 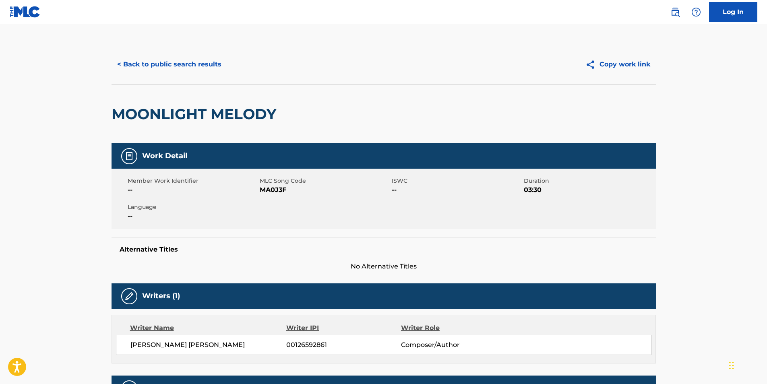 What do you see at coordinates (161, 296) in the screenshot?
I see `h5: Writers (1)` at bounding box center [161, 296].